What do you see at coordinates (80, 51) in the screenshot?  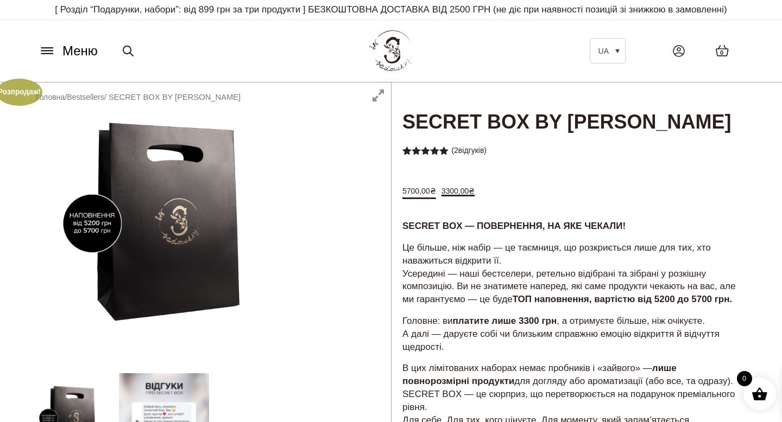 I see `span: Меню` at bounding box center [80, 51].